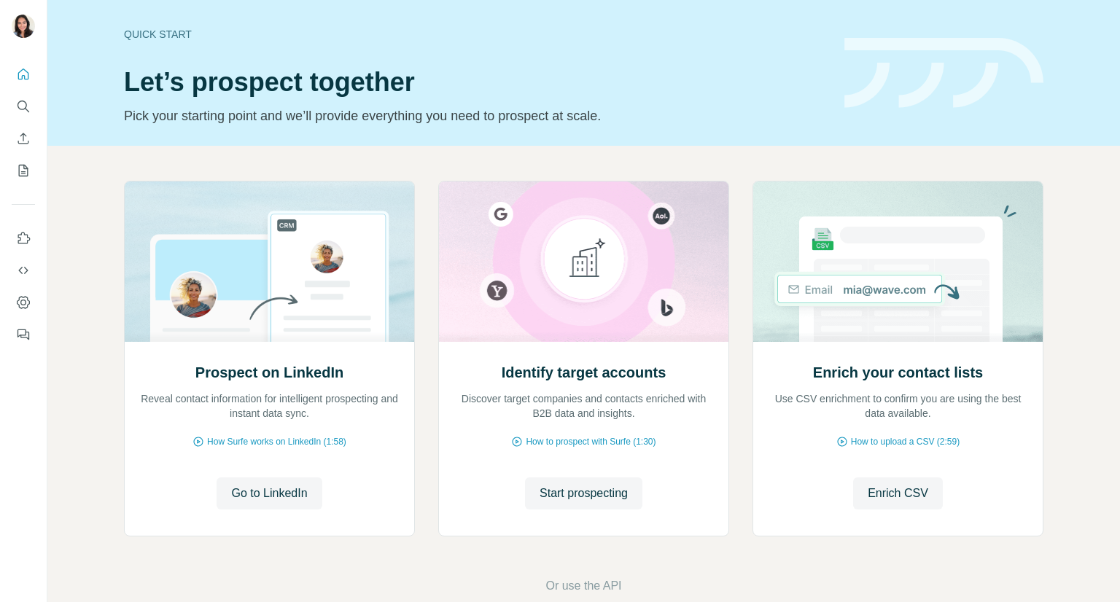  Describe the element at coordinates (276, 442) in the screenshot. I see `span: How Surfe works on LinkedIn (1:58)` at that location.